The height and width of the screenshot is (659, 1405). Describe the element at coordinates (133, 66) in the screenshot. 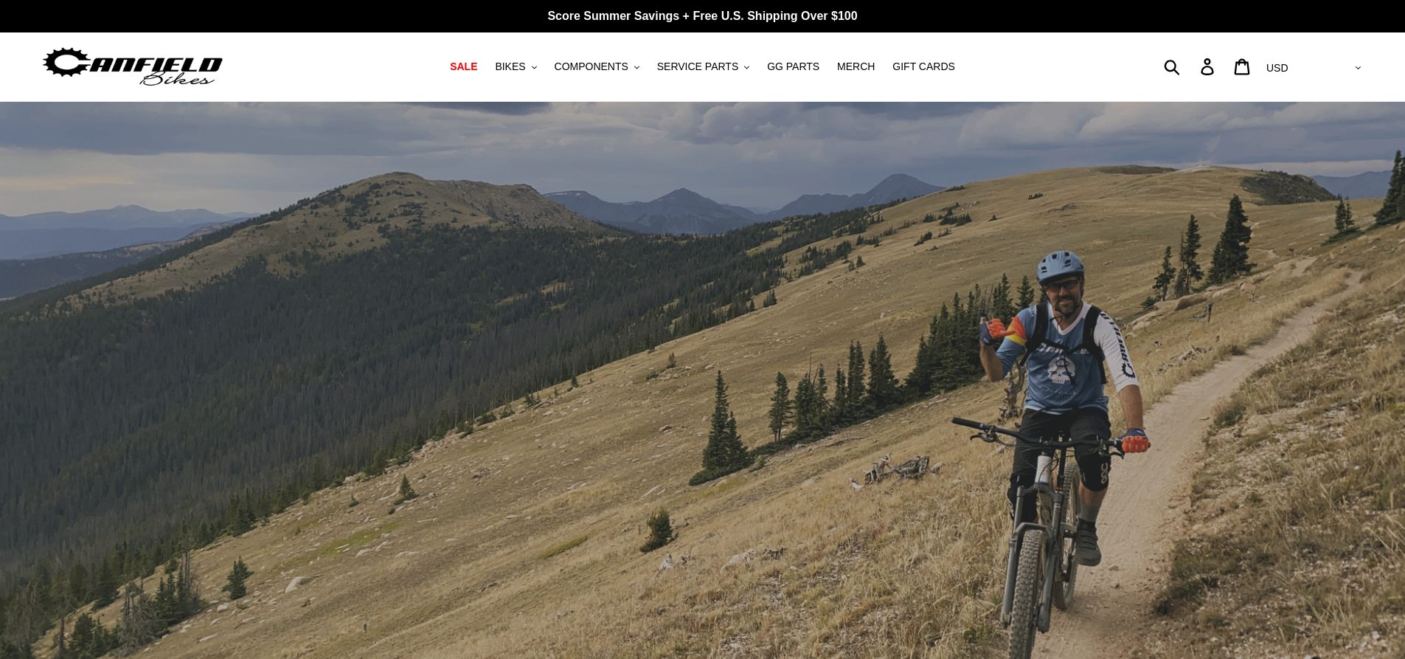

I see `img: Canfield Bikes` at that location.